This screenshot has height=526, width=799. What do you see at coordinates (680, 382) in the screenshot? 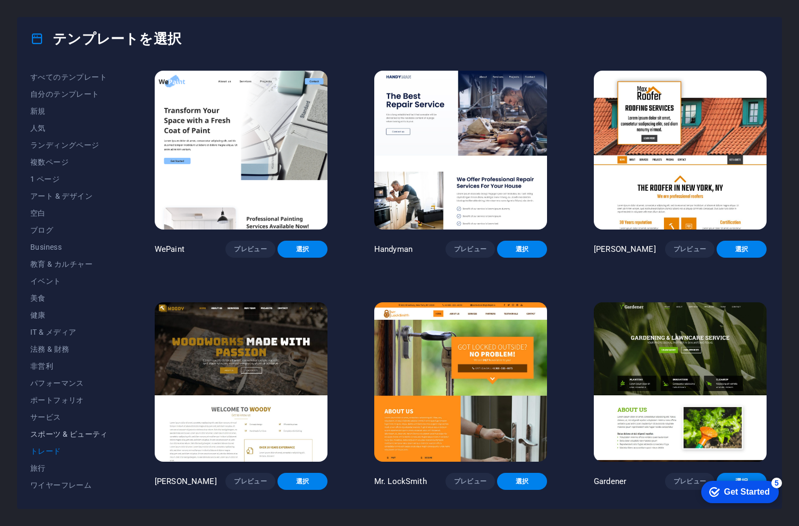
I see `img: Gardener` at bounding box center [680, 382].